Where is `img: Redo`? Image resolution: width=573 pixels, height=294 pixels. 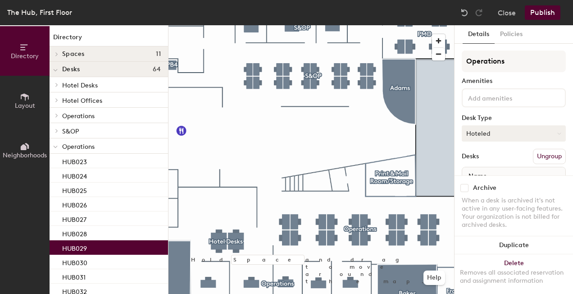
img: Redo is located at coordinates (479, 13).